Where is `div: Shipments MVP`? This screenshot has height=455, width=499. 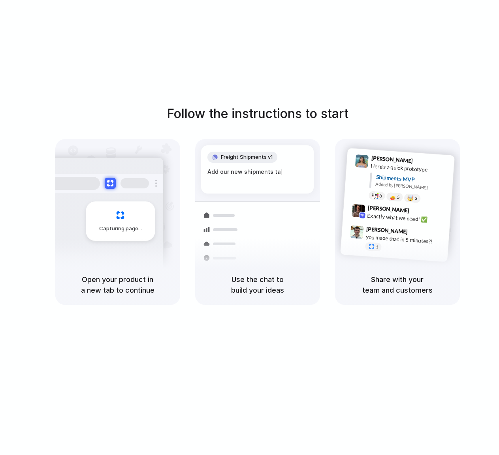 div: Shipments MVP is located at coordinates (412, 179).